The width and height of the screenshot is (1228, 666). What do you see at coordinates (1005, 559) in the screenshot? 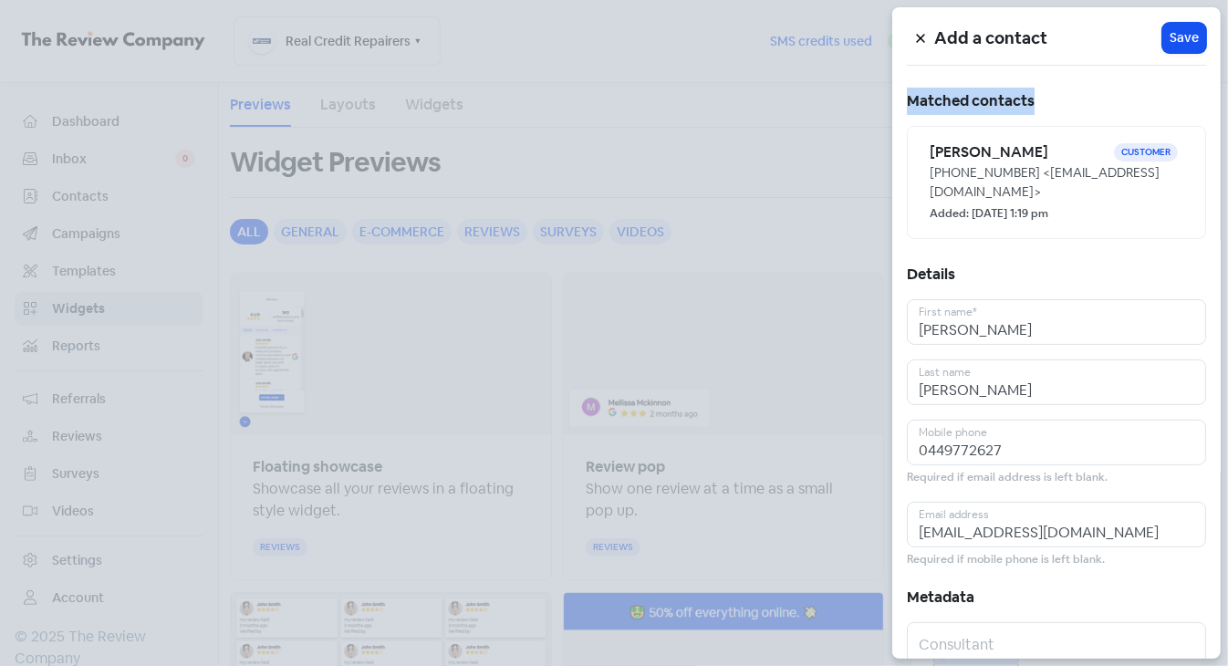
I see `small: Required if mobile phone is left blank.` at bounding box center [1005, 559].